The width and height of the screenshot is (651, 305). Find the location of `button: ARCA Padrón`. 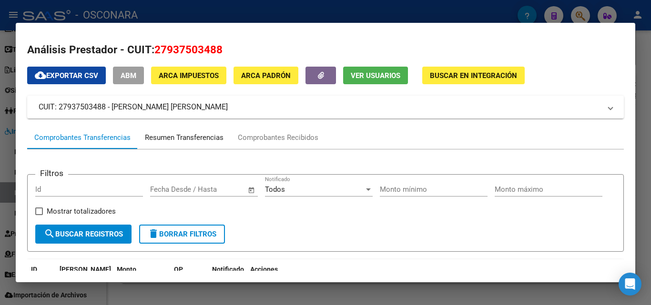

button: ARCA Padrón is located at coordinates (266, 75).